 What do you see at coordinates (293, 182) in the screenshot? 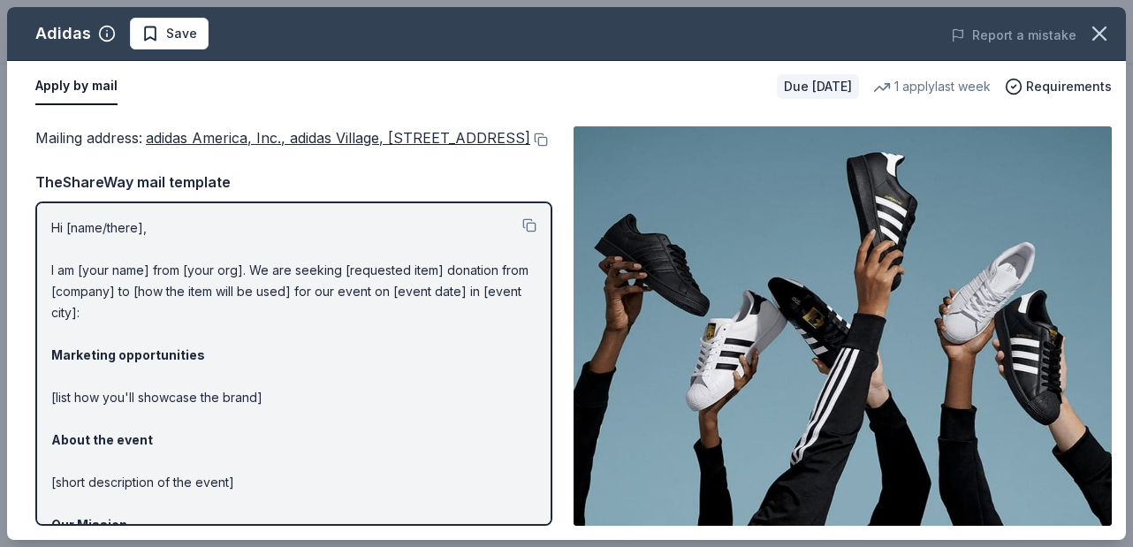
I see `div: TheShareWay mail template` at bounding box center [293, 182].